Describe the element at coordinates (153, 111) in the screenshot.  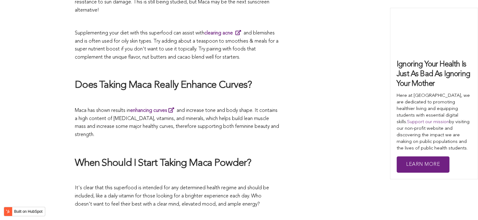
I see `a: enhancing curves` at that location.